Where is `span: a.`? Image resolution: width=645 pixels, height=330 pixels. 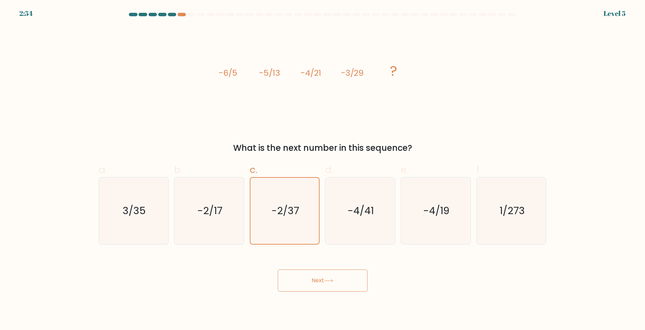 span: a. is located at coordinates (103, 169).